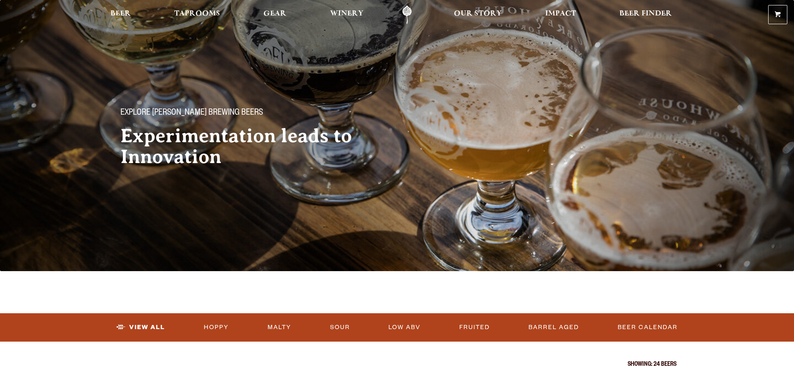  What do you see at coordinates (275, 14) in the screenshot?
I see `span: Gear` at bounding box center [275, 14].